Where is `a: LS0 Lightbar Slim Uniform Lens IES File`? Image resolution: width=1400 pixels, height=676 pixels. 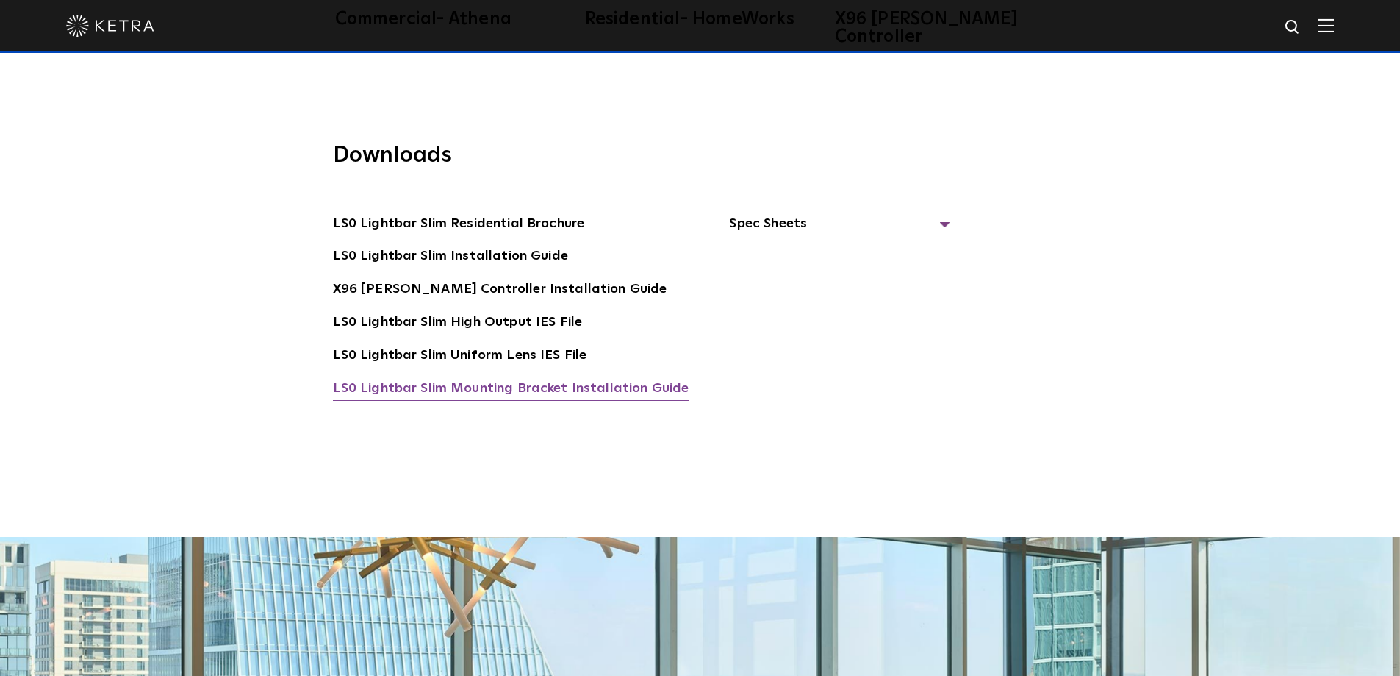
a: LS0 Lightbar Slim Uniform Lens IES File is located at coordinates (460, 357).